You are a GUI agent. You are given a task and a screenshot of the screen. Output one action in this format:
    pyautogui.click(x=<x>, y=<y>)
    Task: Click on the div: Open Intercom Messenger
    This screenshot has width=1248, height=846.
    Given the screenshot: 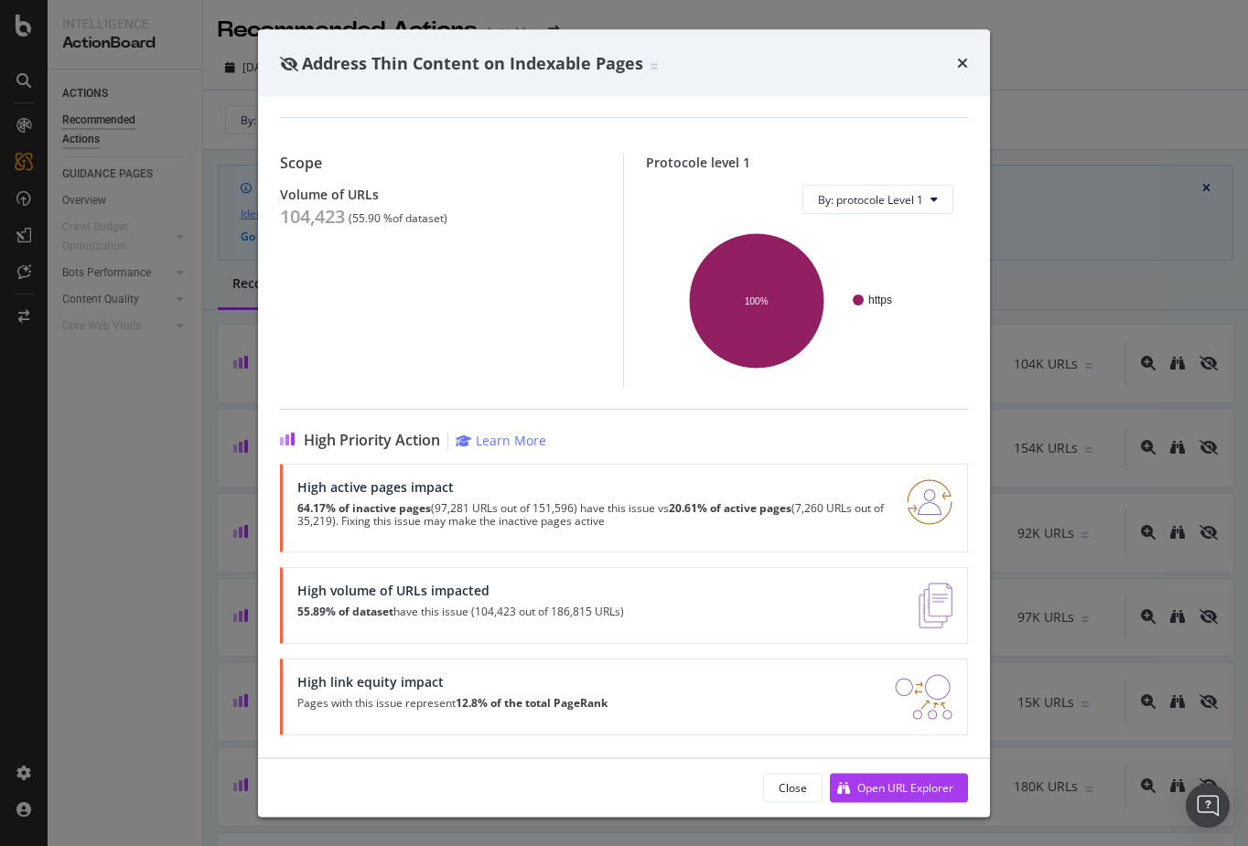 What is the action you would take?
    pyautogui.click(x=1207, y=806)
    